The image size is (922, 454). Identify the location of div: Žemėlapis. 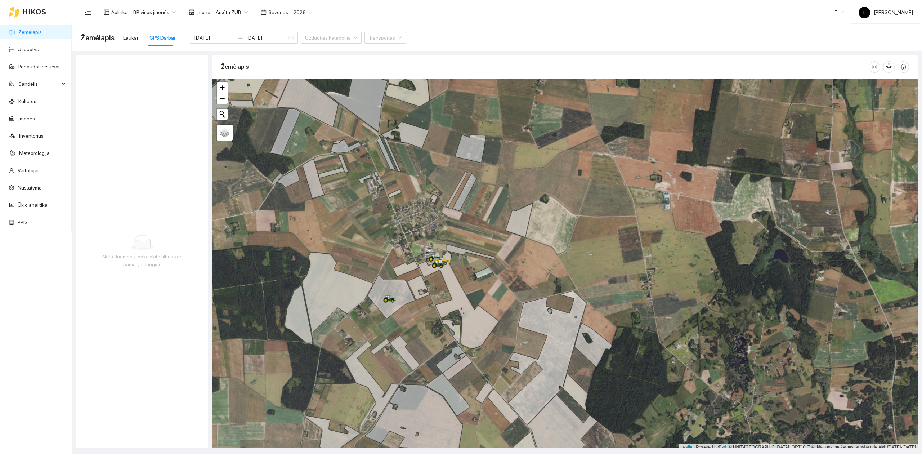
(545, 67).